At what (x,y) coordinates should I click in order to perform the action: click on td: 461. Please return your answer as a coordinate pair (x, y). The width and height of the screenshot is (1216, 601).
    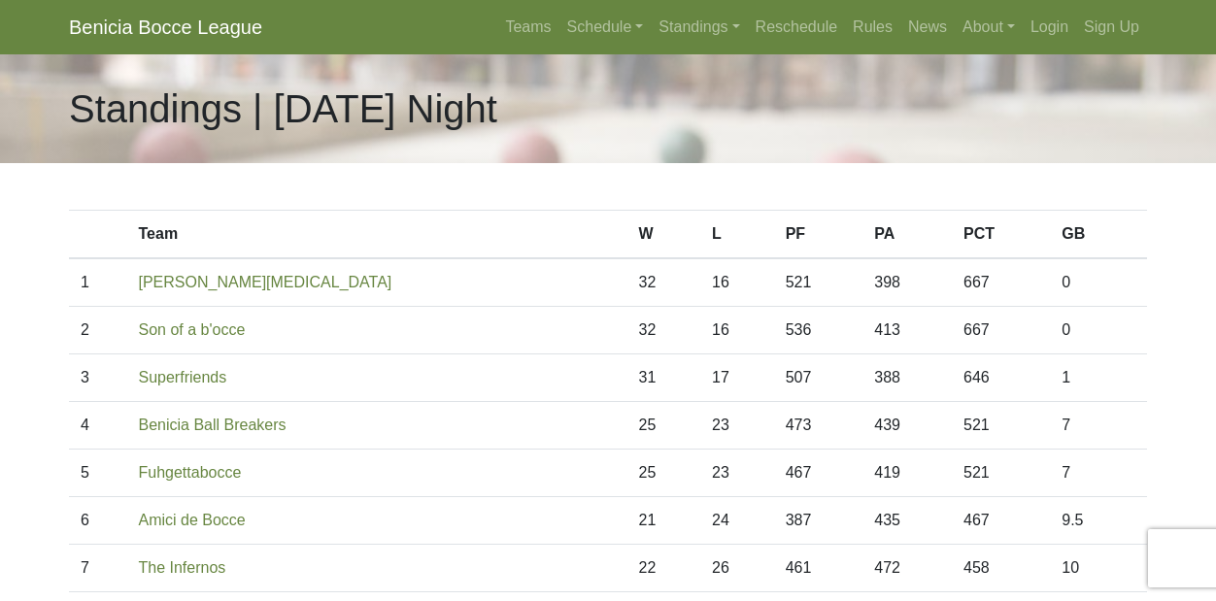
    Looking at the image, I should click on (818, 568).